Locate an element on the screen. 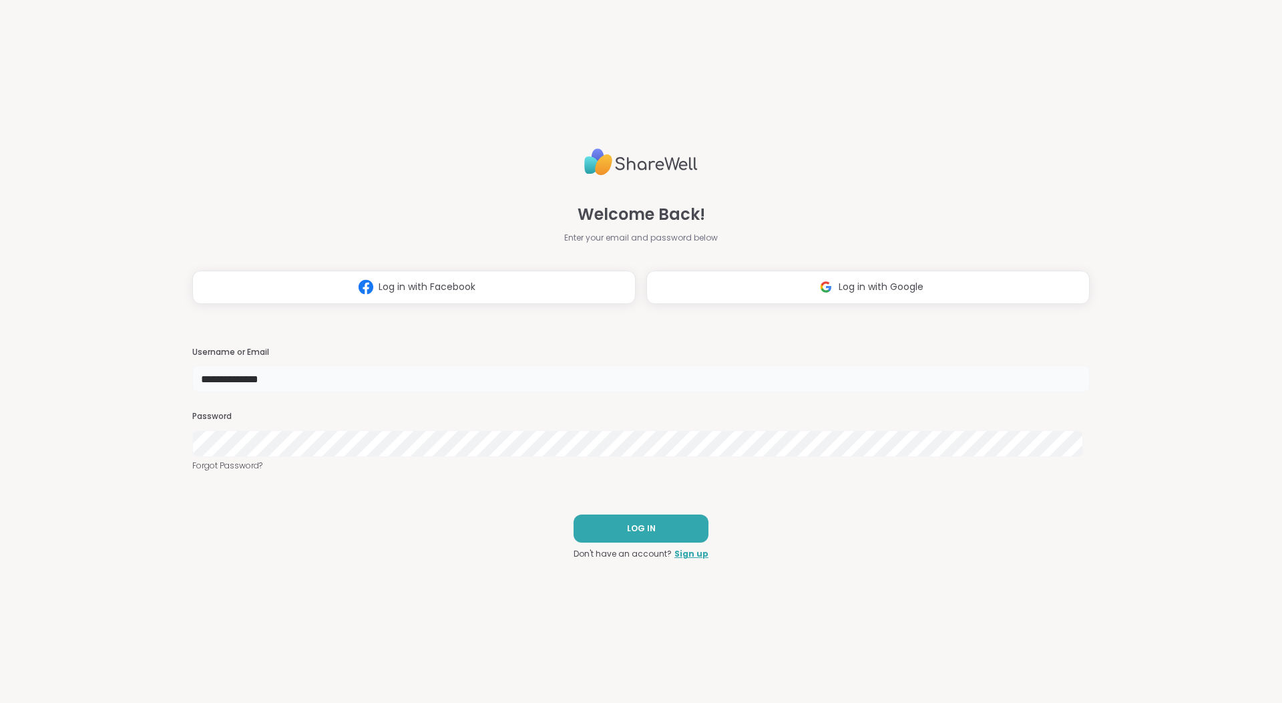 The image size is (1282, 703). a: Sign up is located at coordinates (691, 554).